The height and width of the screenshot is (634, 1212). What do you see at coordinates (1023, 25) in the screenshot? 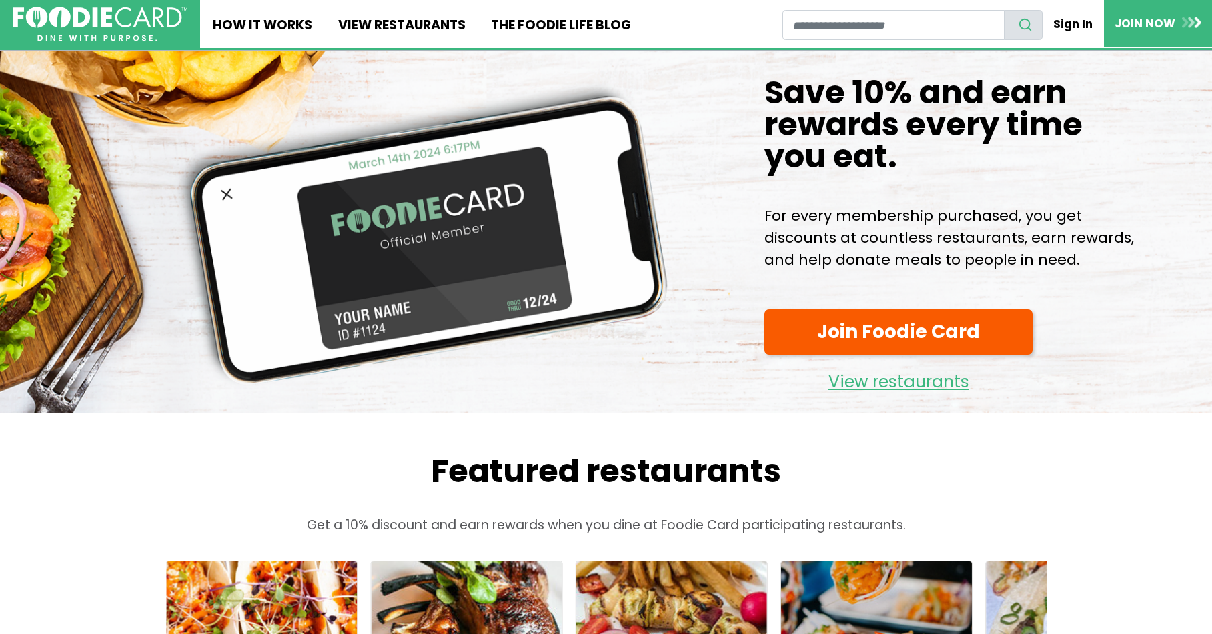
I see `button: search` at bounding box center [1023, 25].